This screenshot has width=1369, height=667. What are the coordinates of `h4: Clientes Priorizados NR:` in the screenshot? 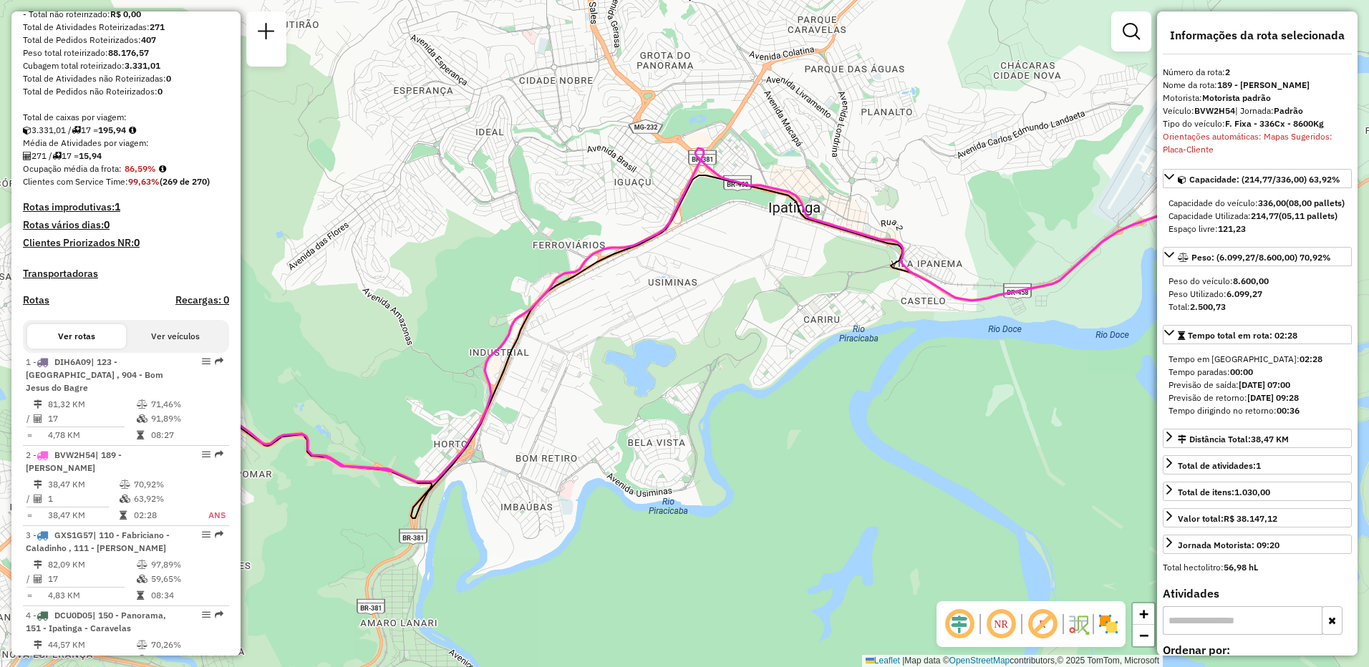 It's located at (126, 243).